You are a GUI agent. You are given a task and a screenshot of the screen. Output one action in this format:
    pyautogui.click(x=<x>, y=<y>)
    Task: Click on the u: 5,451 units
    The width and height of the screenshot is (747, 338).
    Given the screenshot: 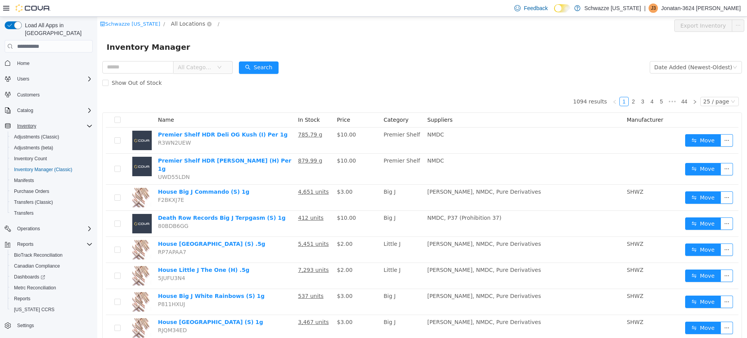 What is the action you would take?
    pyautogui.click(x=216, y=227)
    